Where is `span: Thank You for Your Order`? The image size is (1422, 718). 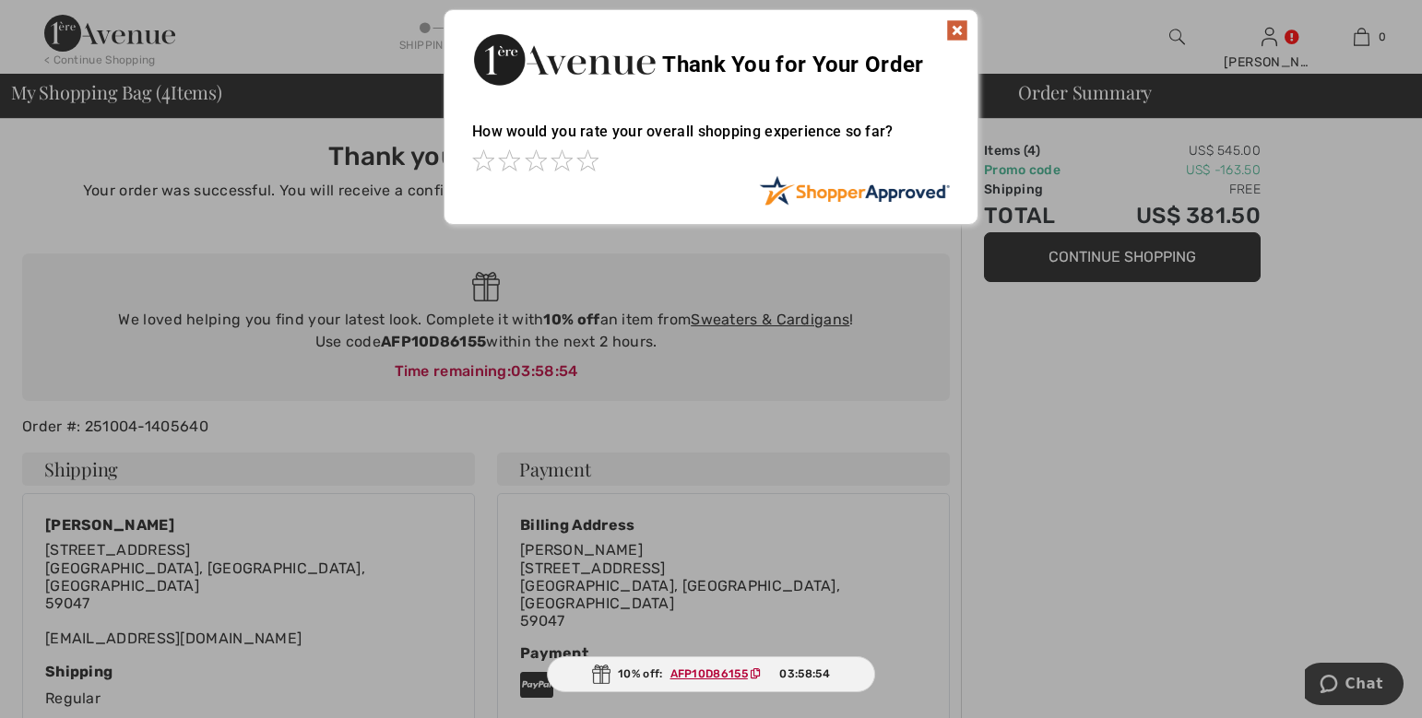 span: Thank You for Your Order is located at coordinates (792, 65).